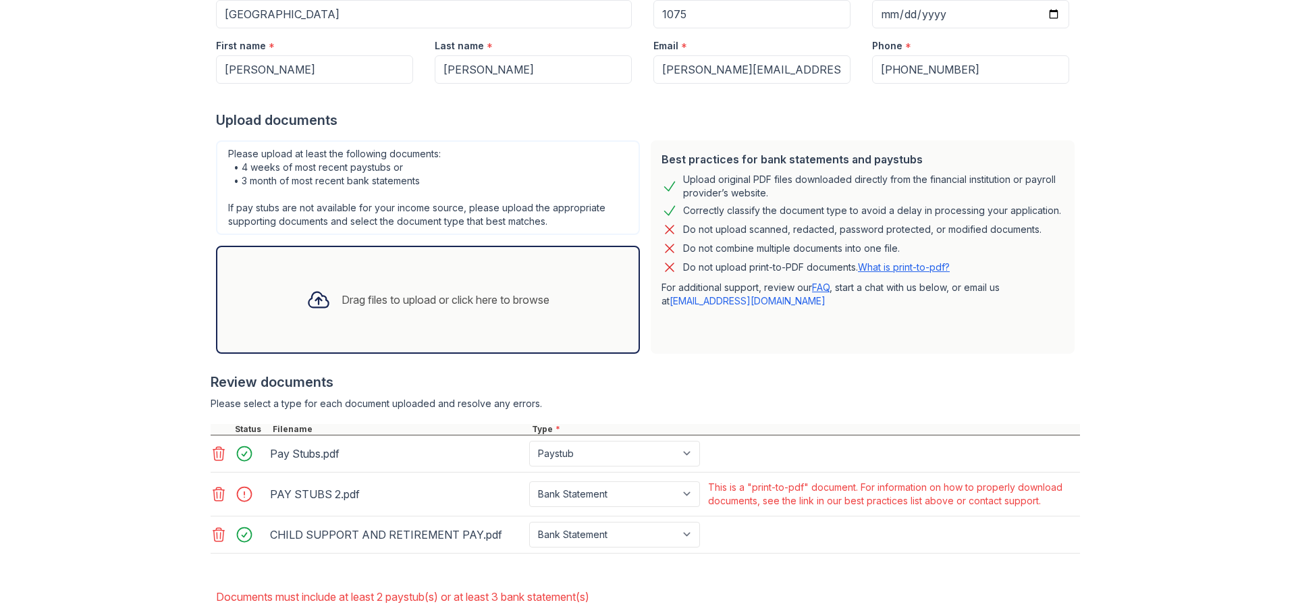  Describe the element at coordinates (397, 535) in the screenshot. I see `div: CHILD SUPPORT AND RETIREMENT PAY.pdf` at that location.